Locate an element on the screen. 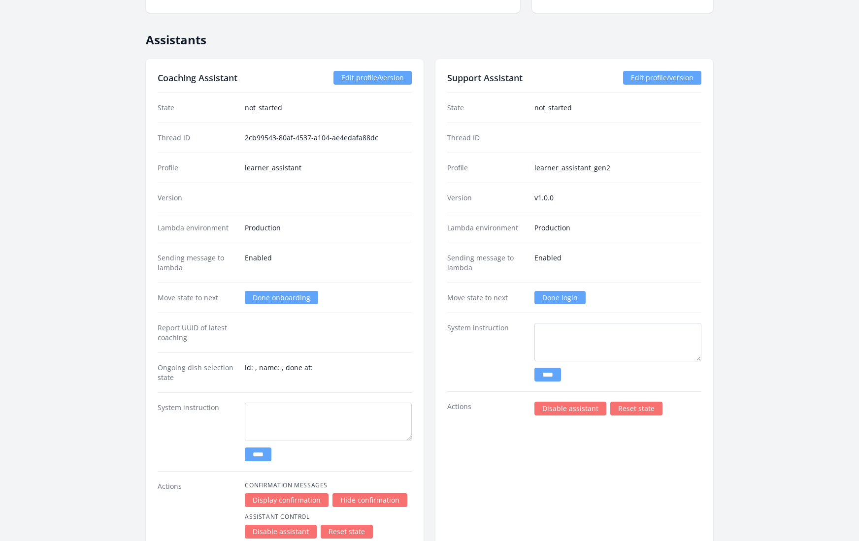  dd: 2cb99543-80af-4537-a104-ae4edafa88dc is located at coordinates (328, 138).